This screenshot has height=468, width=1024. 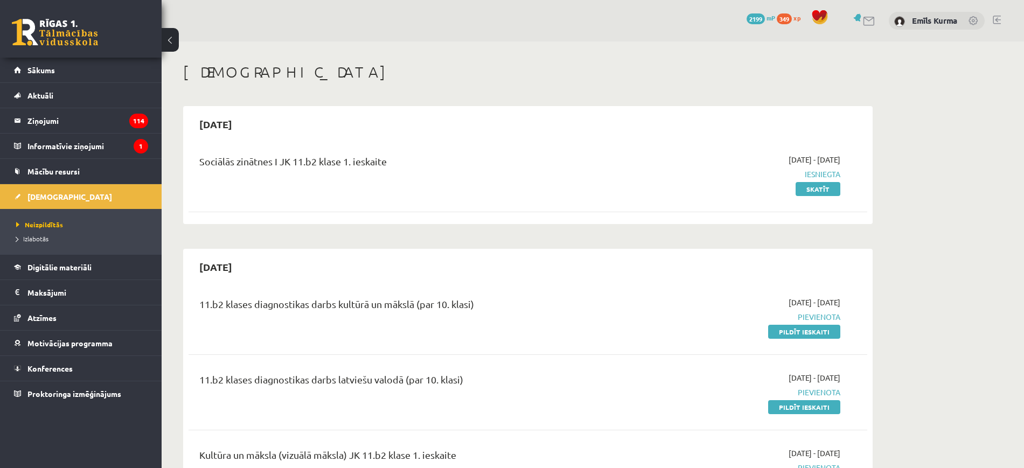 What do you see at coordinates (797, 18) in the screenshot?
I see `span: xp` at bounding box center [797, 18].